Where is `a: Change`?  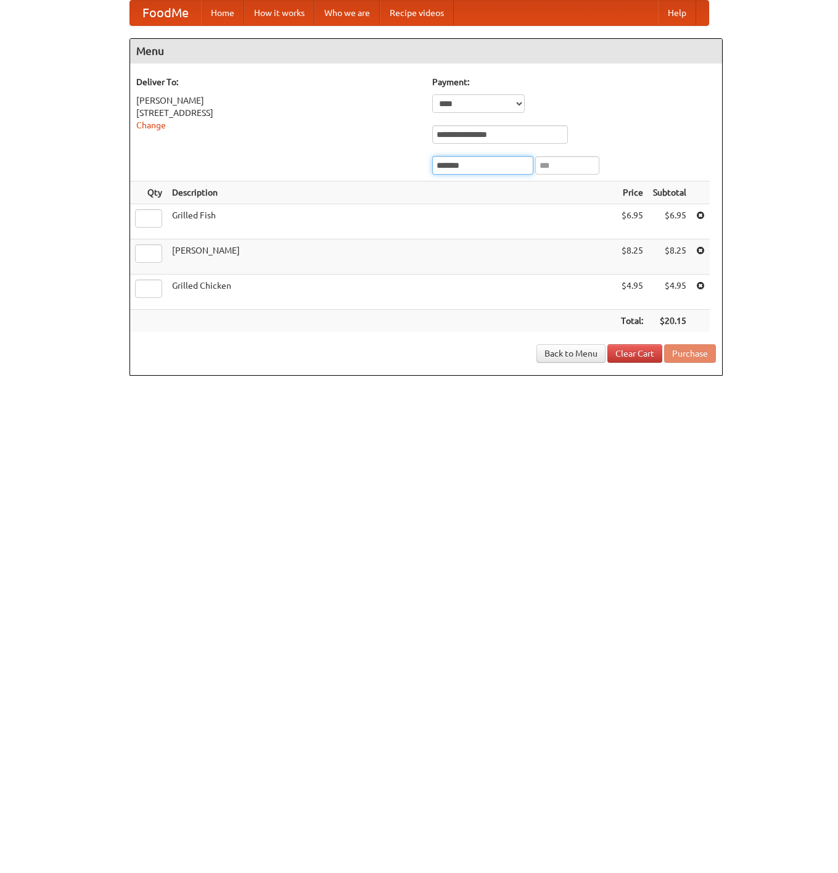
a: Change is located at coordinates (151, 125).